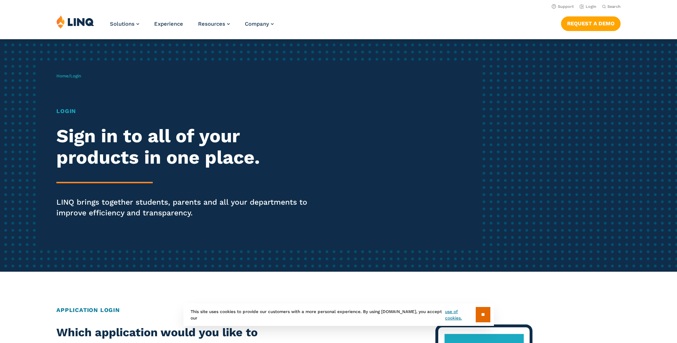  I want to click on p: LINQ brings together students, parents and all your departments to improve efficiency and transpa..., so click(187, 208).